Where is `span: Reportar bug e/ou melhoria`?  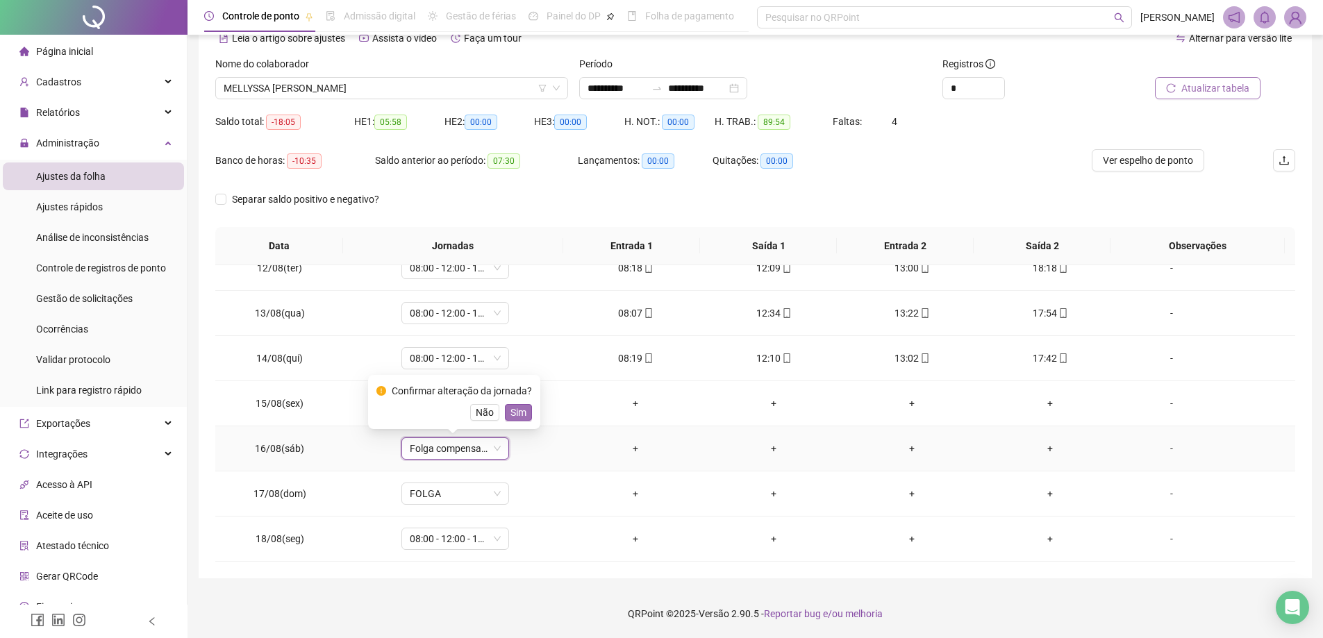 span: Reportar bug e/ou melhoria is located at coordinates (823, 614).